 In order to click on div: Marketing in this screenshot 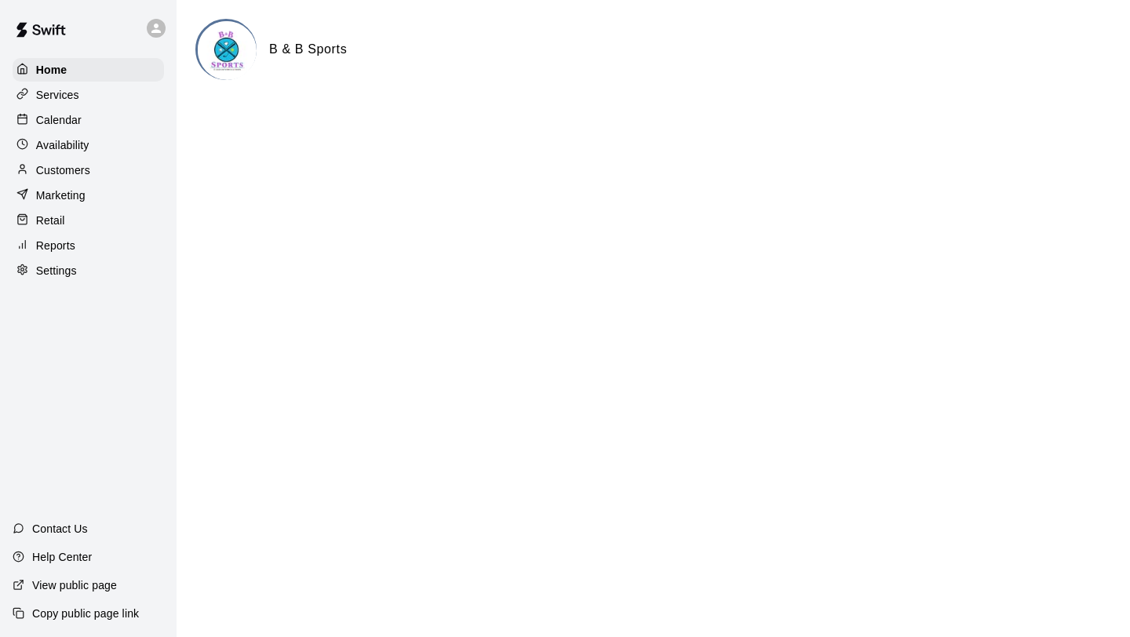, I will do `click(88, 195)`.